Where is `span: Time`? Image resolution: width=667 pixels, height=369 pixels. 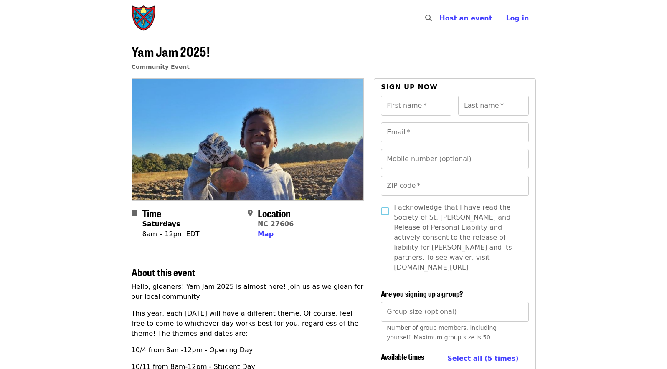
span: Time is located at coordinates (152, 213).